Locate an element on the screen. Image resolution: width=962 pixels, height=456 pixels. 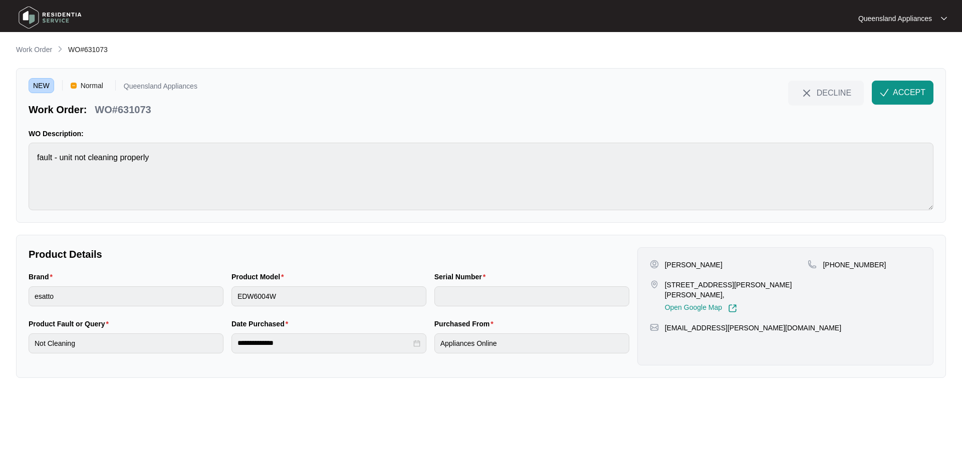
label: Product Model is located at coordinates (259, 277).